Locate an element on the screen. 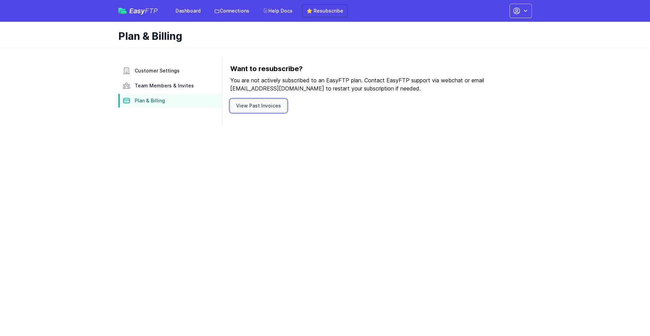 This screenshot has height=336, width=650. span: Easy is located at coordinates (144, 11).